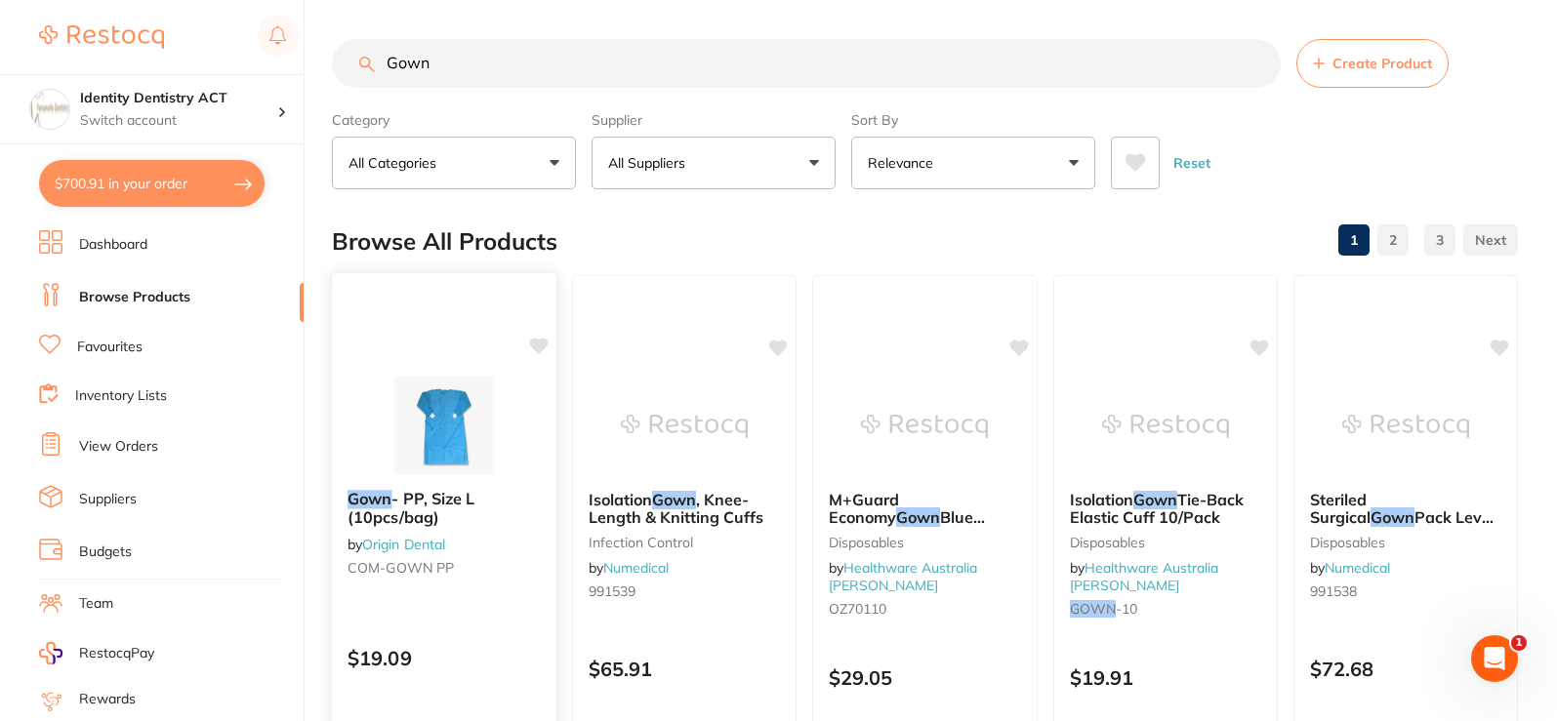  I want to click on button: All Categories, so click(454, 163).